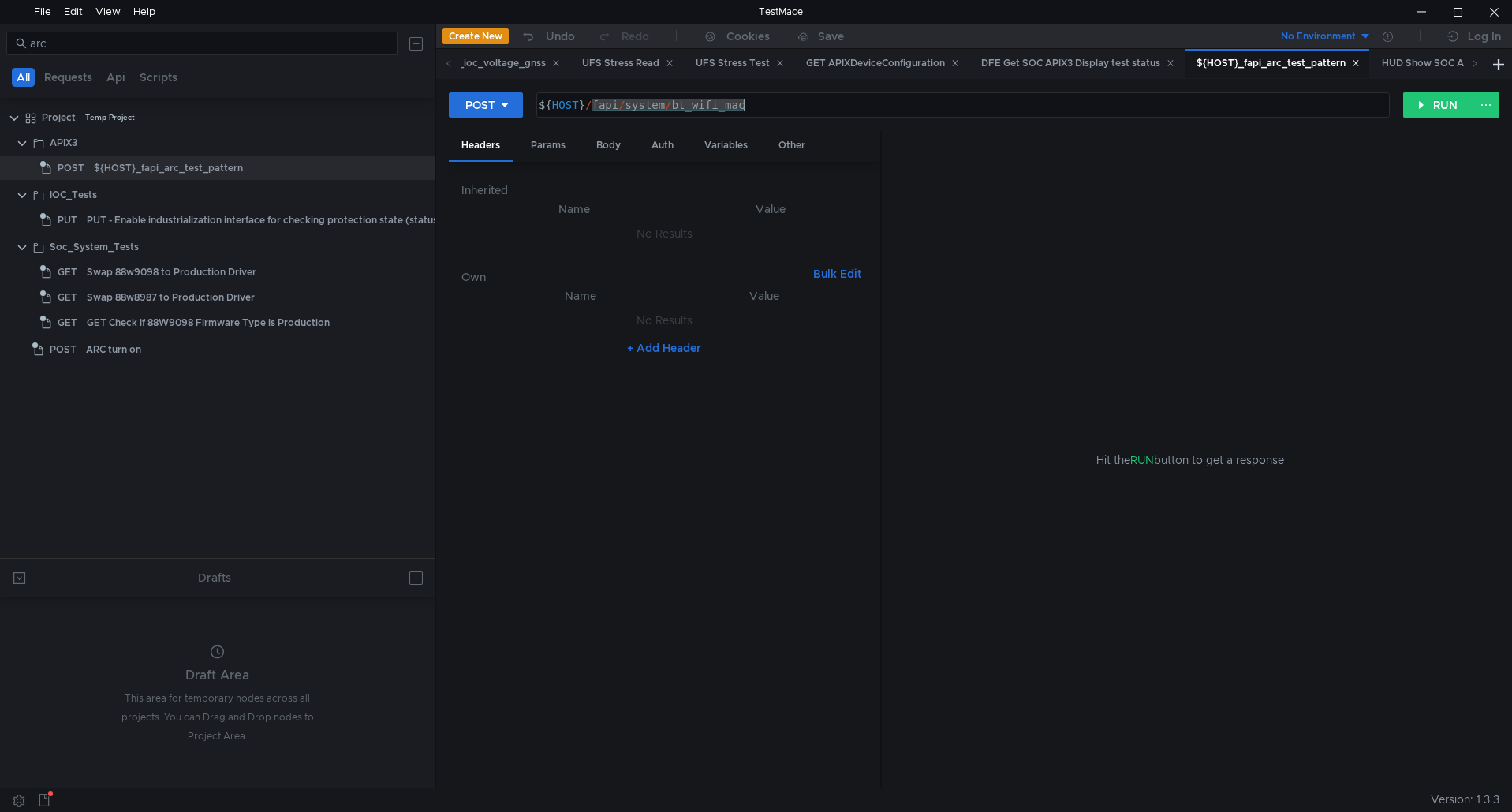 Image resolution: width=1512 pixels, height=812 pixels. Describe the element at coordinates (114, 349) in the screenshot. I see `div: ARC turn on` at that location.